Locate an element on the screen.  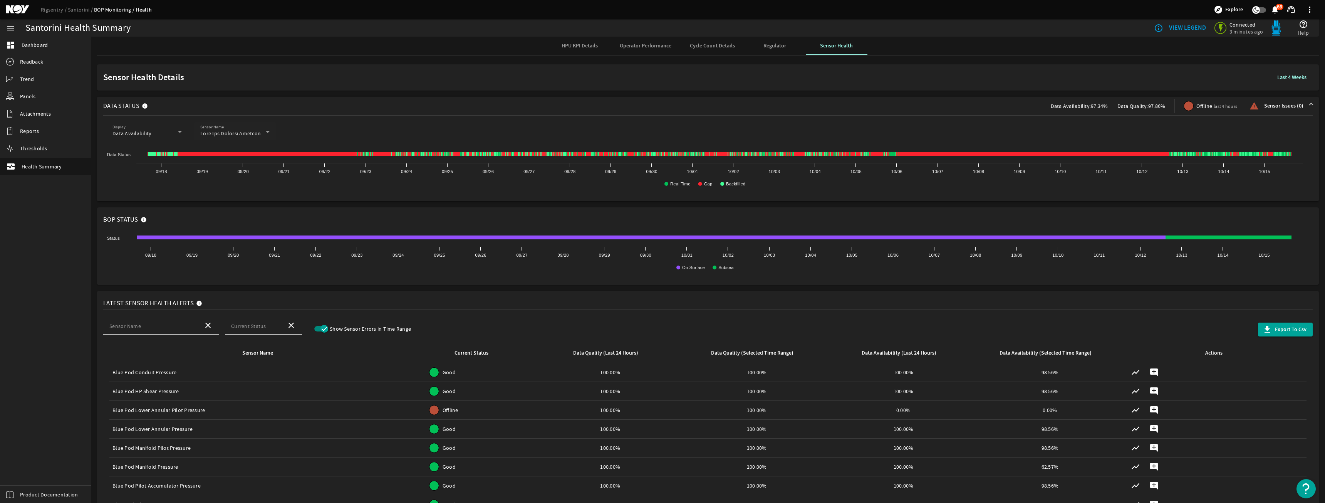
text: 09/27 is located at coordinates (522, 255).